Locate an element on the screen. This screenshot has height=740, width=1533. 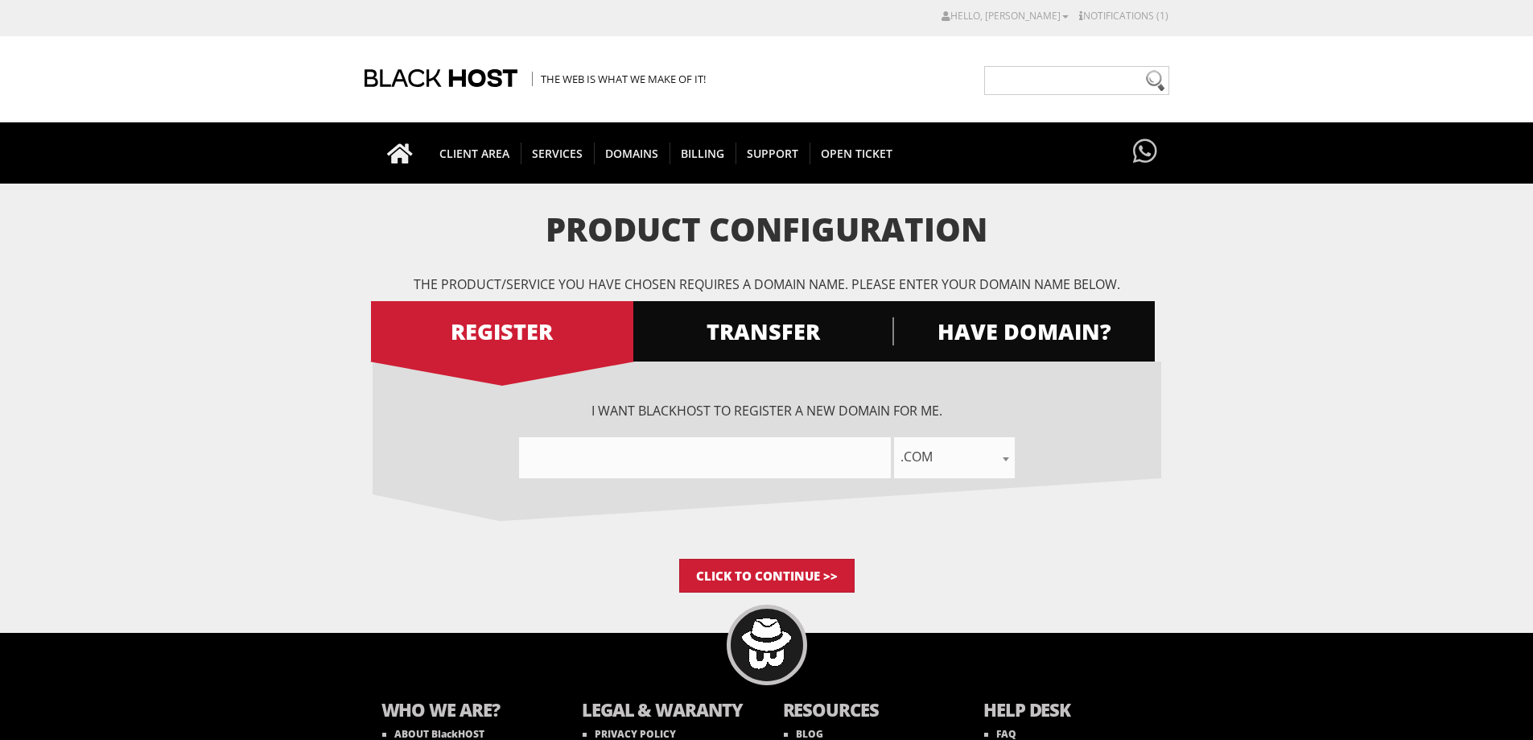
span: CLIENT AREA is located at coordinates (475, 153).